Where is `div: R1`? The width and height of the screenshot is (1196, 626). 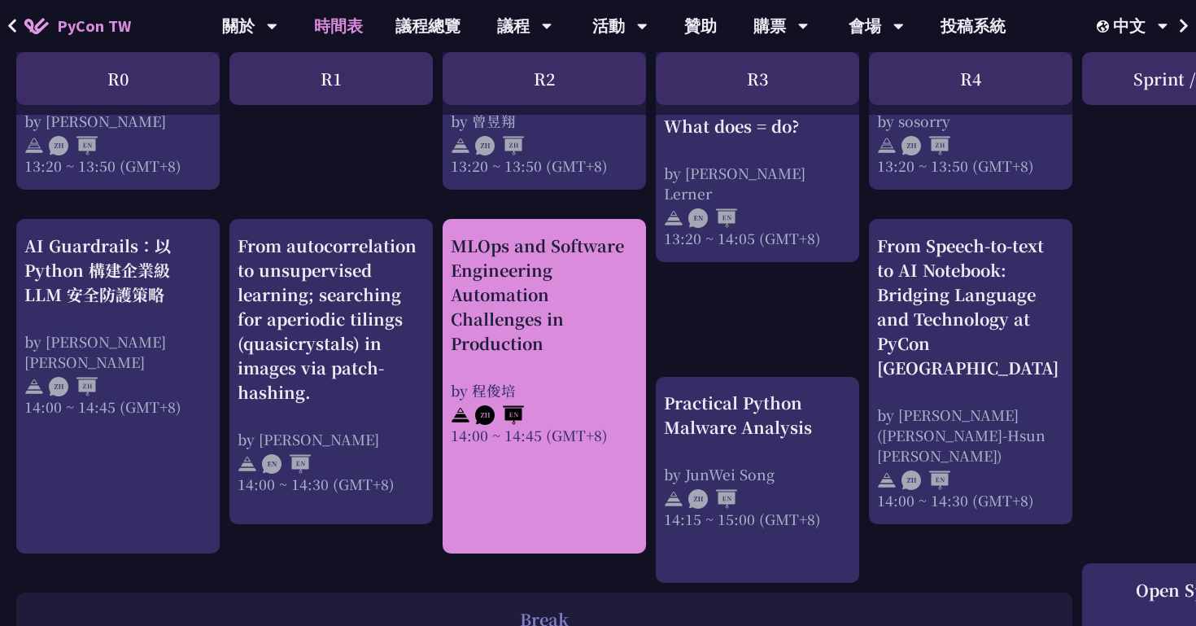
div: R1 is located at coordinates (331, 78).